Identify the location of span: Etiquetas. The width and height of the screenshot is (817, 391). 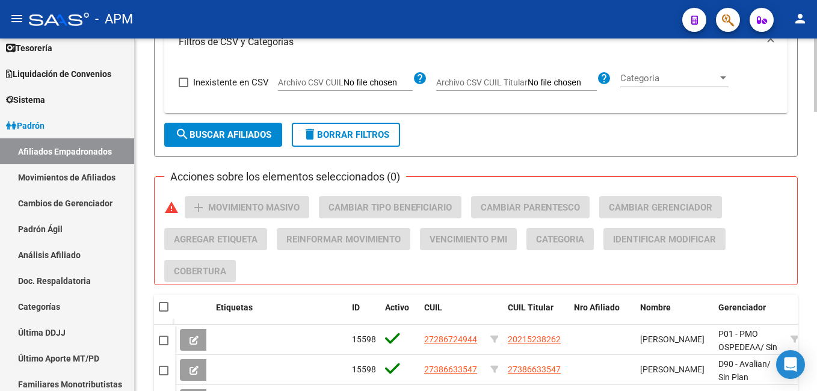
(234, 308).